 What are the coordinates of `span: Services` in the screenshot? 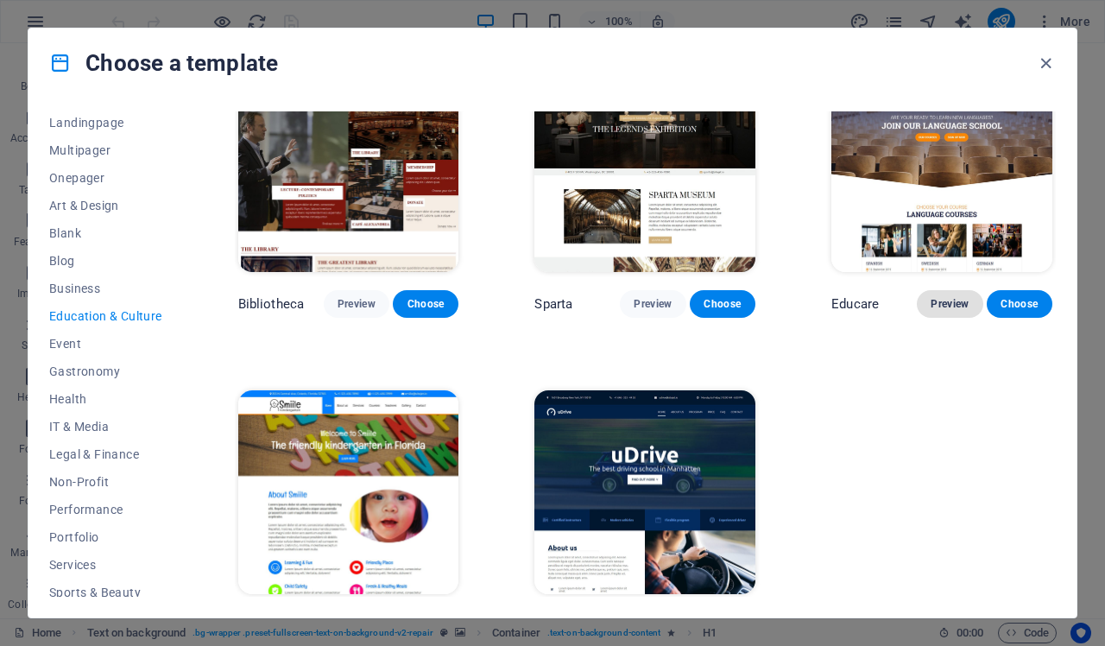 It's located at (105, 564).